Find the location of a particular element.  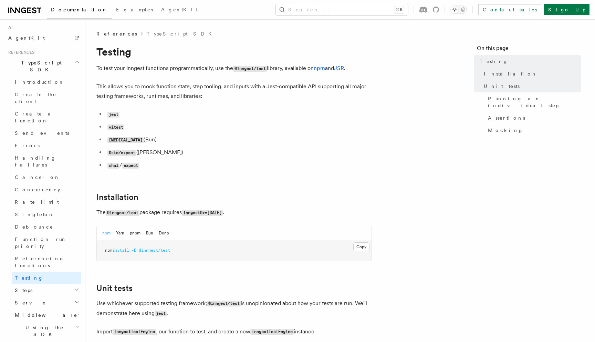

button: pnpm is located at coordinates (135, 233).